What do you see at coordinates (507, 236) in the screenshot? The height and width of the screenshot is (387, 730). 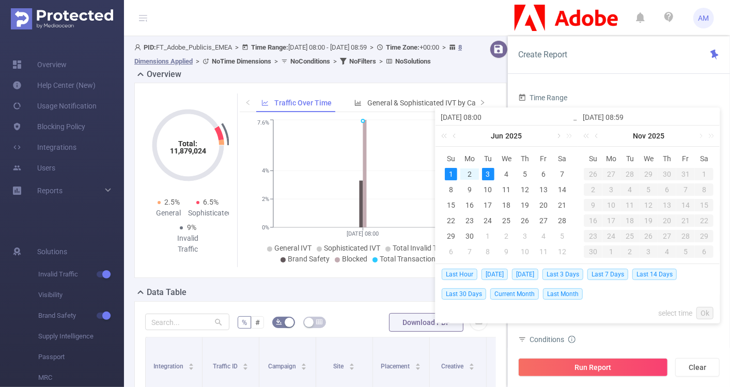 I see `td: July 2, 2025` at bounding box center [507, 236].